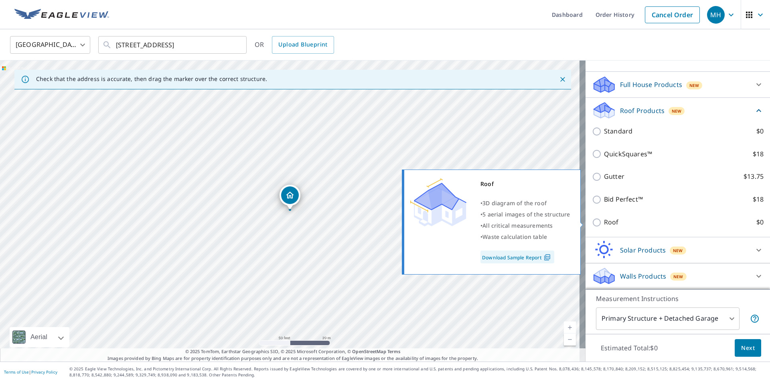  I want to click on span: Waste calculation table, so click(515, 237).